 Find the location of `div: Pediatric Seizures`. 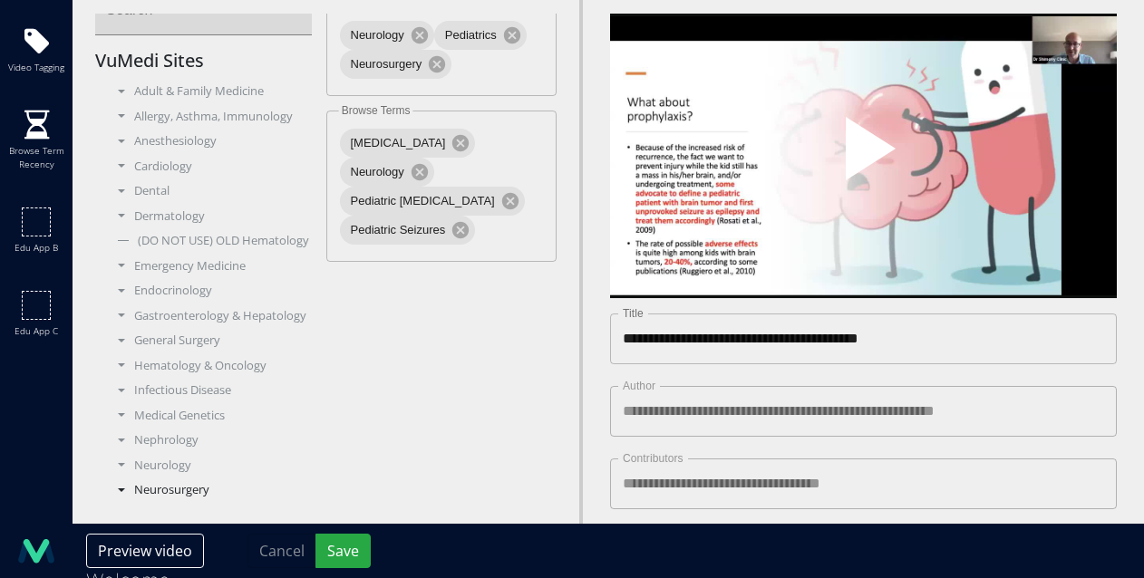

div: Pediatric Seizures is located at coordinates (408, 230).